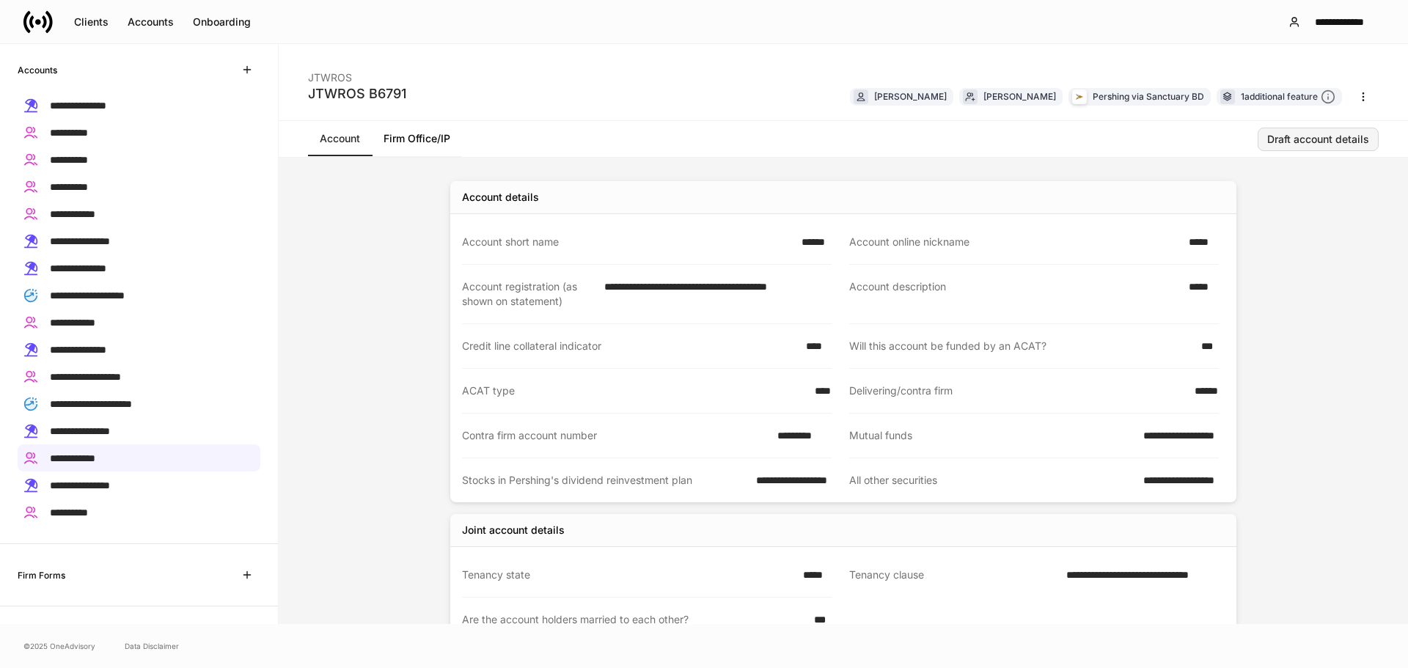  What do you see at coordinates (634, 620) in the screenshot?
I see `div: Are the account holders married to each other?` at bounding box center [634, 620].